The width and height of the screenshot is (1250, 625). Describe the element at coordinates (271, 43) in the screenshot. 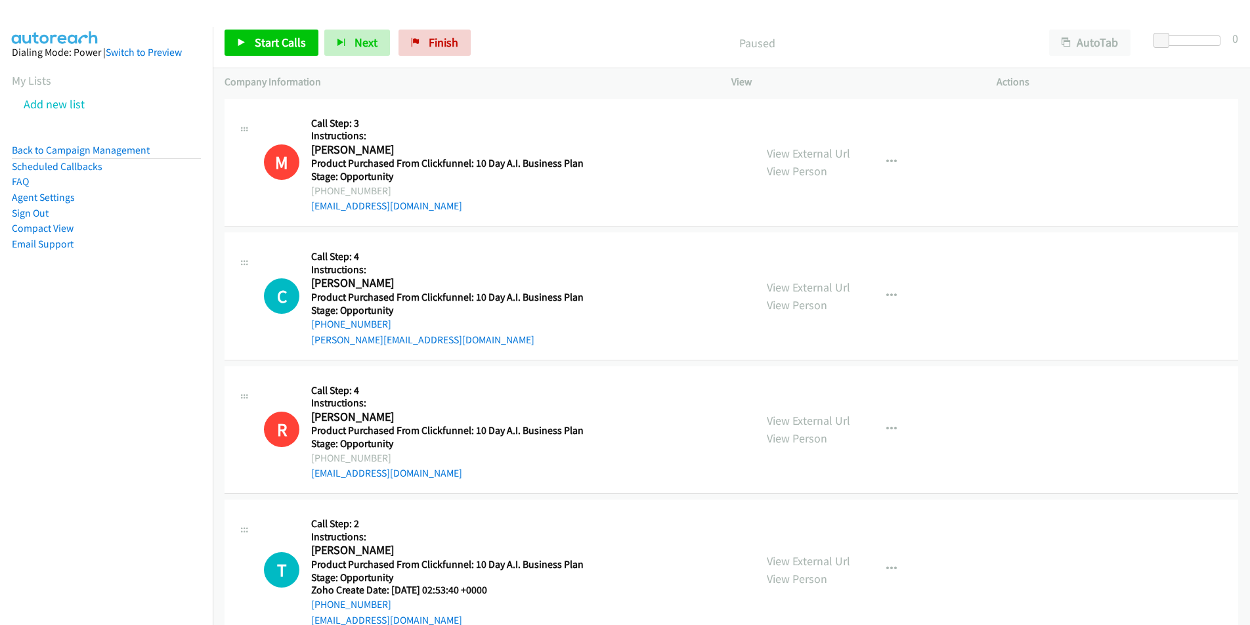

I see `a: Start Calls` at that location.